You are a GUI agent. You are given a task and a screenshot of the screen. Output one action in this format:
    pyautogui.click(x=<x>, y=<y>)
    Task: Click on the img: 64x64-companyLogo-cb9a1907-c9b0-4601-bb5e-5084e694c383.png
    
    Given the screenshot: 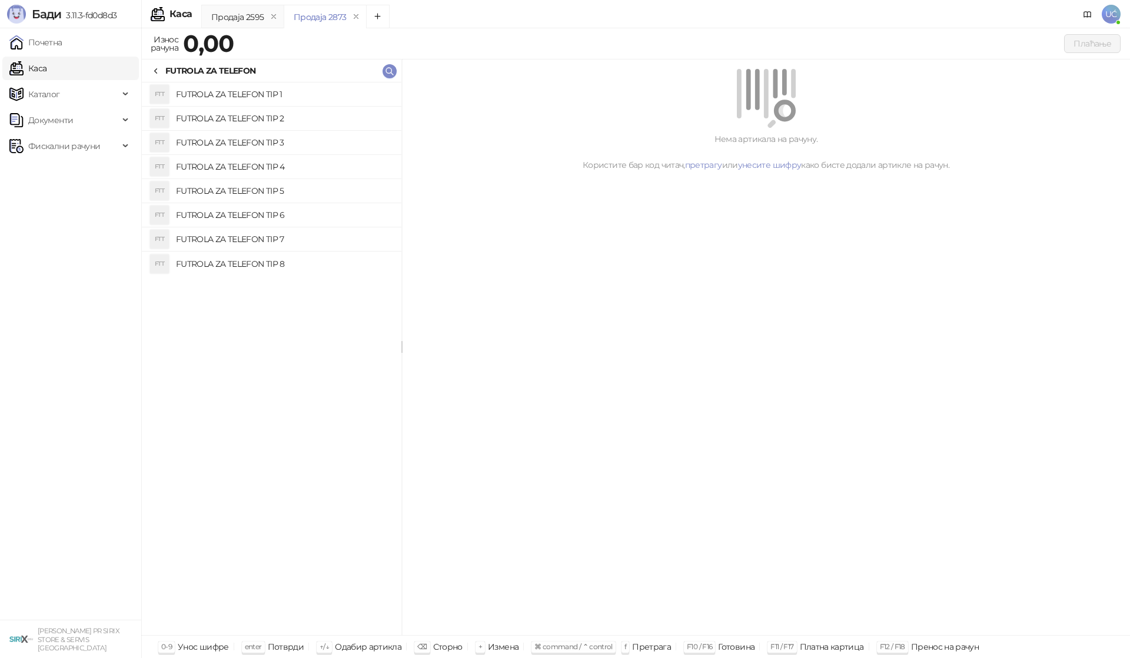 What is the action you would take?
    pyautogui.click(x=21, y=639)
    